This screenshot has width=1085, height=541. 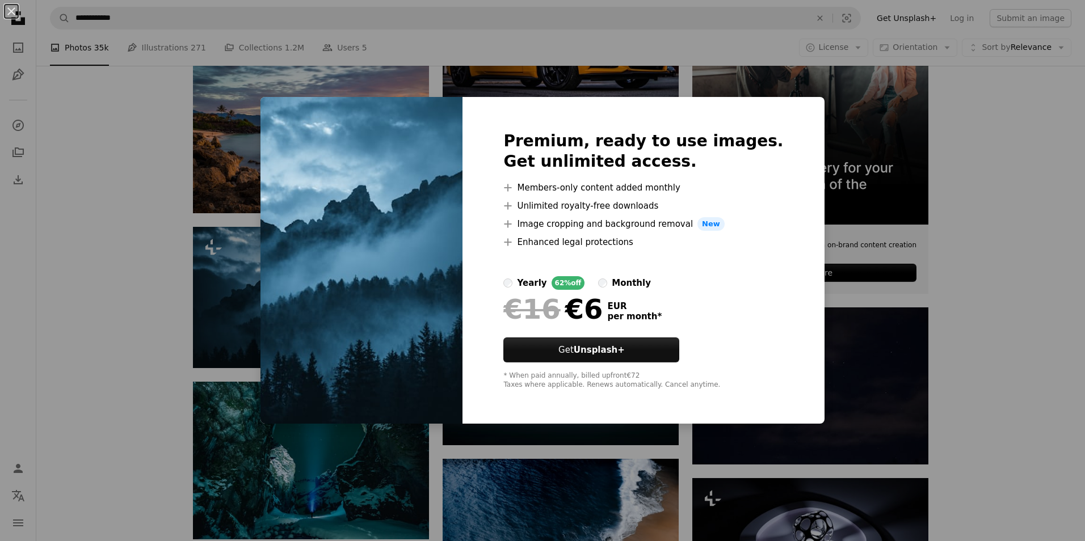 I want to click on div: monthly, so click(x=631, y=283).